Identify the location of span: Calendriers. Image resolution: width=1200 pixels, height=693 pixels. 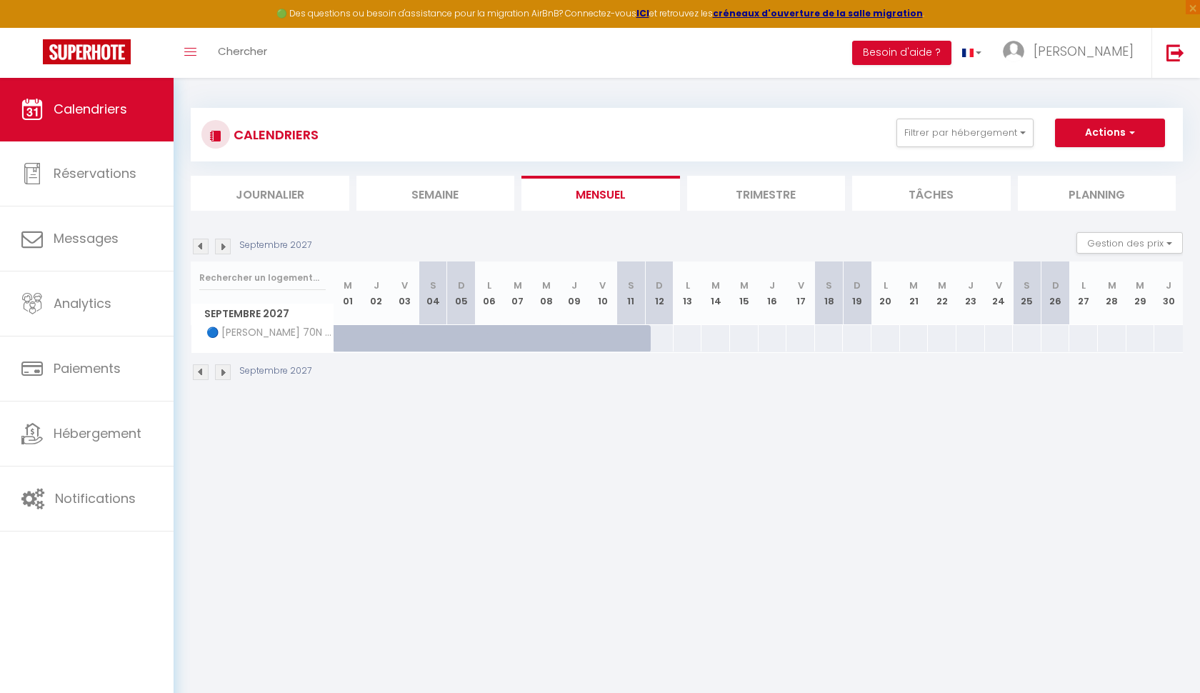
(90, 109).